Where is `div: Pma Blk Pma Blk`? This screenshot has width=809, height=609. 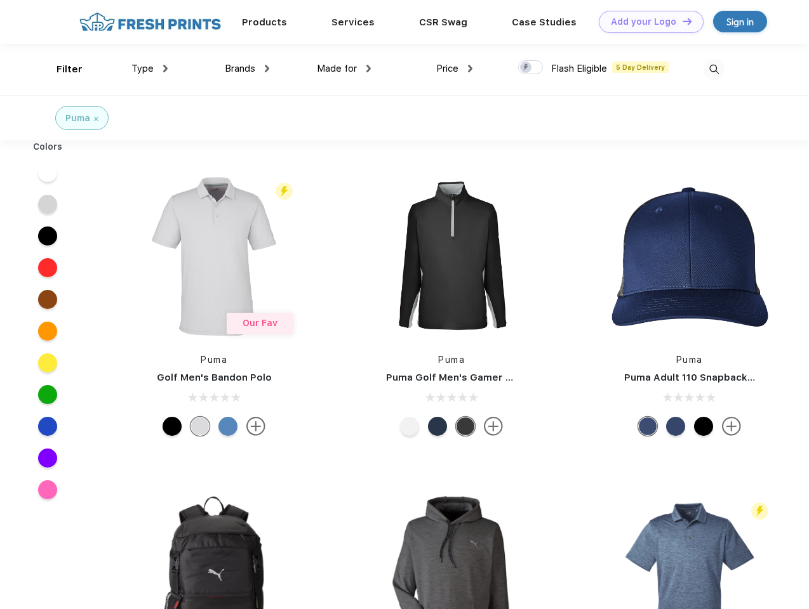
div: Pma Blk Pma Blk is located at coordinates (703, 427).